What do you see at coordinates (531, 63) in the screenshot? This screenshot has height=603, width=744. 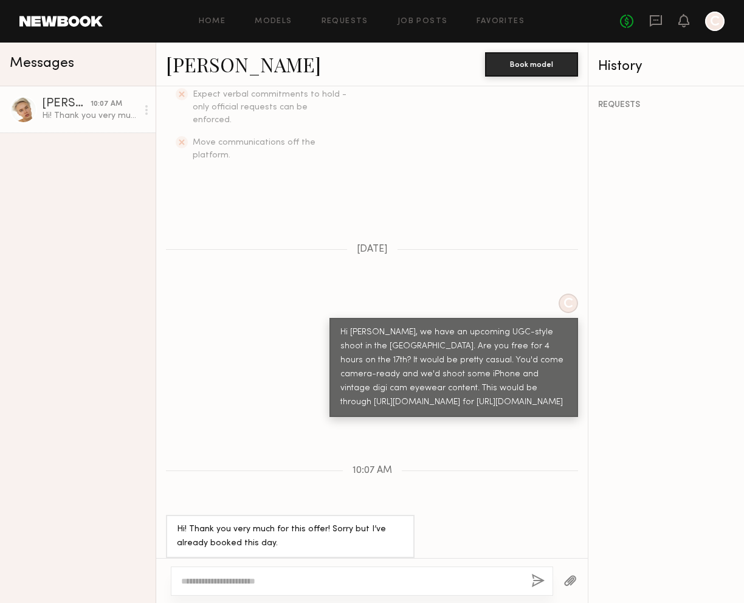 I see `a: Book model` at bounding box center [531, 63].